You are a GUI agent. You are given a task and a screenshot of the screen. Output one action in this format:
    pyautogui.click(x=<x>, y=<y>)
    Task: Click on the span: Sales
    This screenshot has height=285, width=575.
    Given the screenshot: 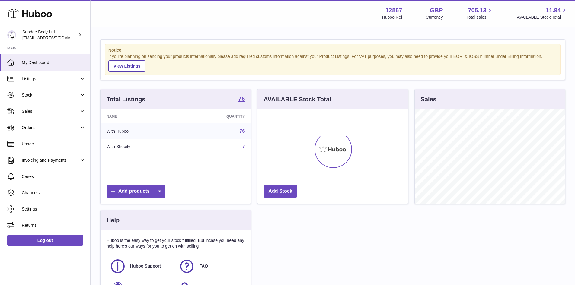 What is the action you would take?
    pyautogui.click(x=50, y=111)
    